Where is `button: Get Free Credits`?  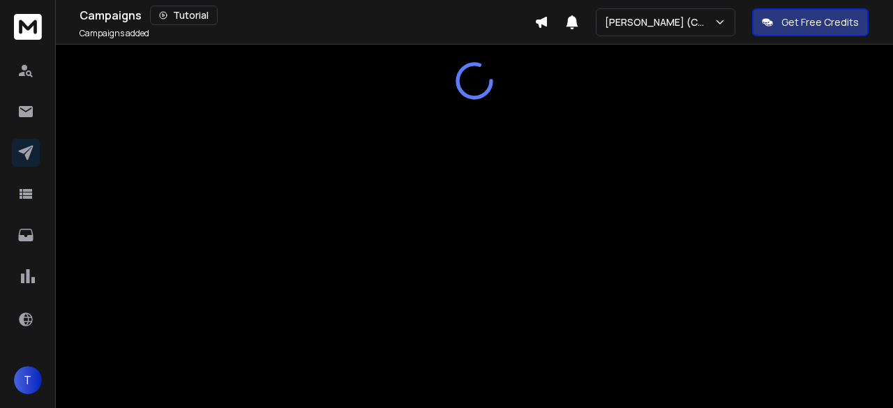
button: Get Free Credits is located at coordinates (810, 22).